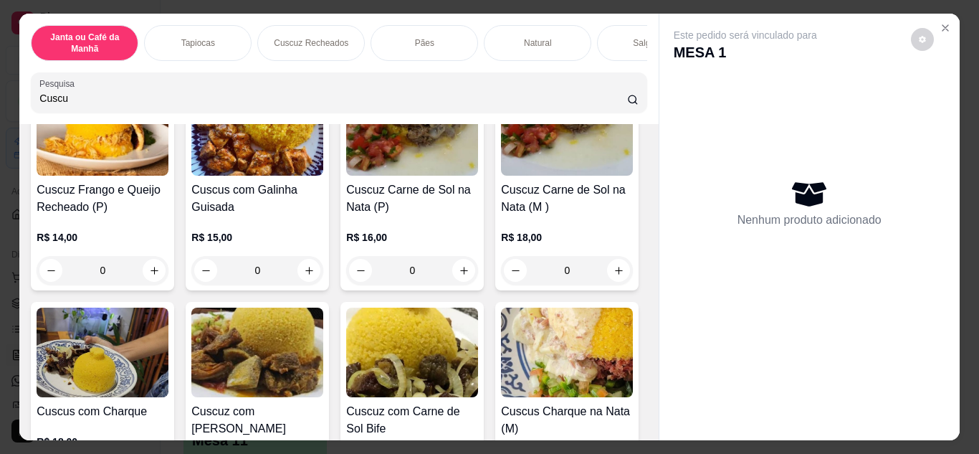  Describe the element at coordinates (103, 237) in the screenshot. I see `p: R$ 14,00` at that location.